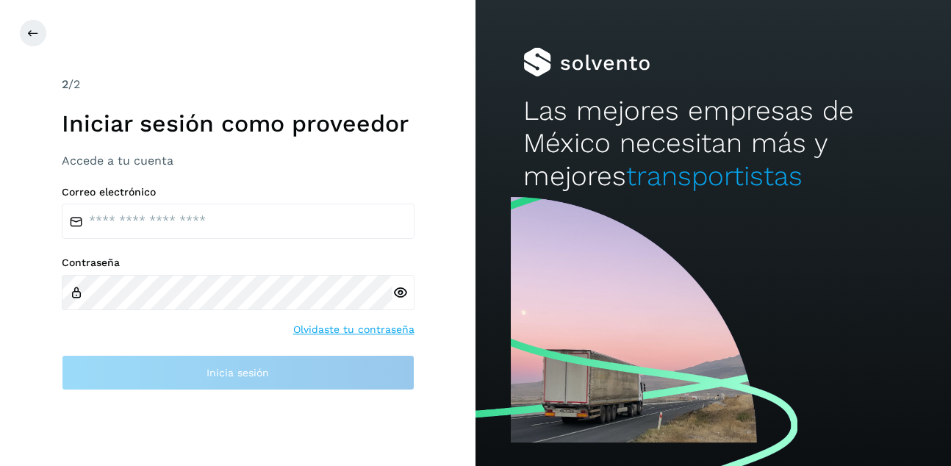 Image resolution: width=951 pixels, height=466 pixels. What do you see at coordinates (354, 329) in the screenshot?
I see `a: Olvidaste tu contraseña` at bounding box center [354, 329].